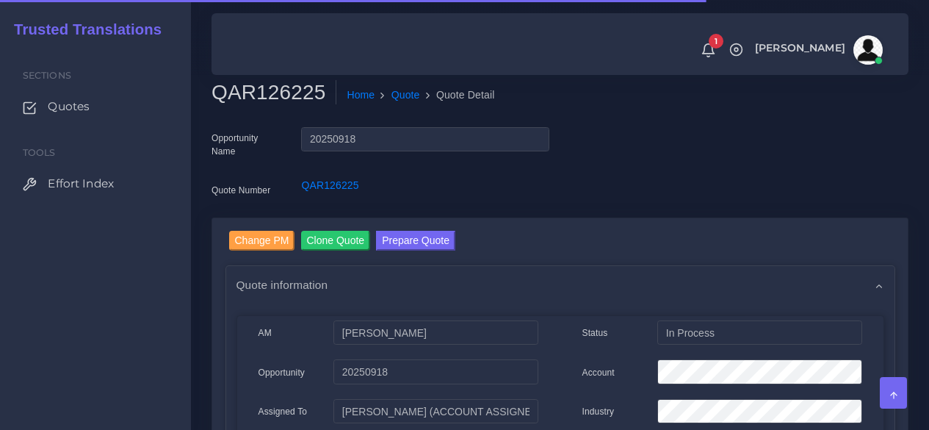  I want to click on a: 1, so click(708, 50).